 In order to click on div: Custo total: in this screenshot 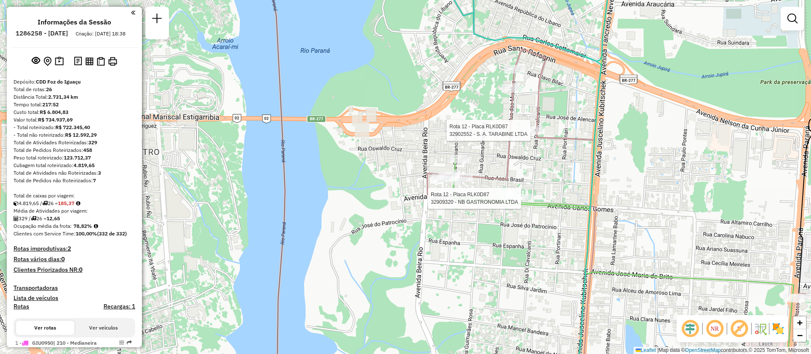, I will do `click(74, 112)`.